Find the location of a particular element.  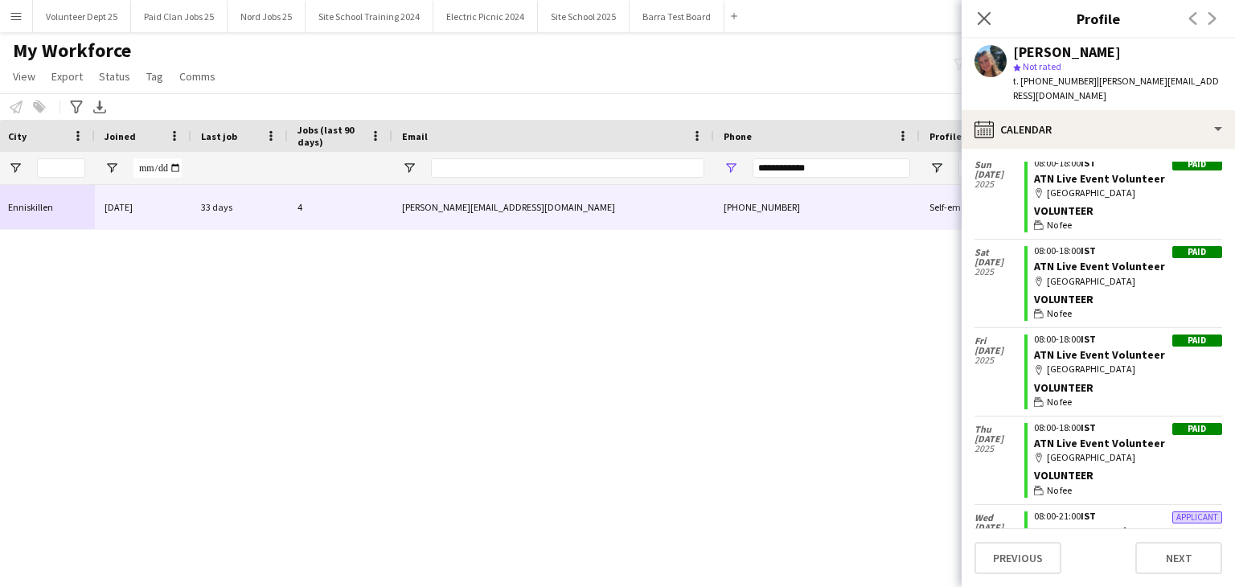

input: City Filter Input is located at coordinates (61, 168).